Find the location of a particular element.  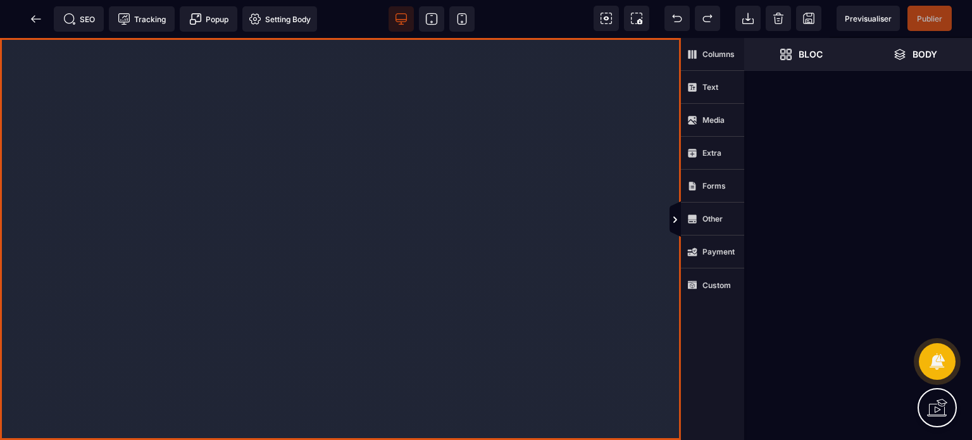

span: Open Blocks is located at coordinates (801, 54).